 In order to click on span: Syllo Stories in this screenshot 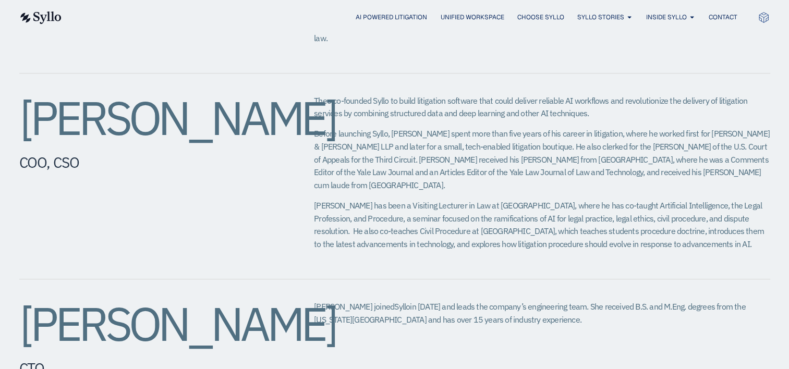, I will do `click(600, 17)`.